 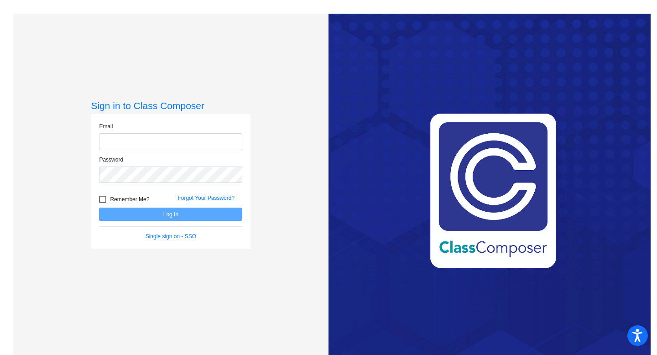 What do you see at coordinates (206, 198) in the screenshot?
I see `a: Forgot Your Password?` at bounding box center [206, 198].